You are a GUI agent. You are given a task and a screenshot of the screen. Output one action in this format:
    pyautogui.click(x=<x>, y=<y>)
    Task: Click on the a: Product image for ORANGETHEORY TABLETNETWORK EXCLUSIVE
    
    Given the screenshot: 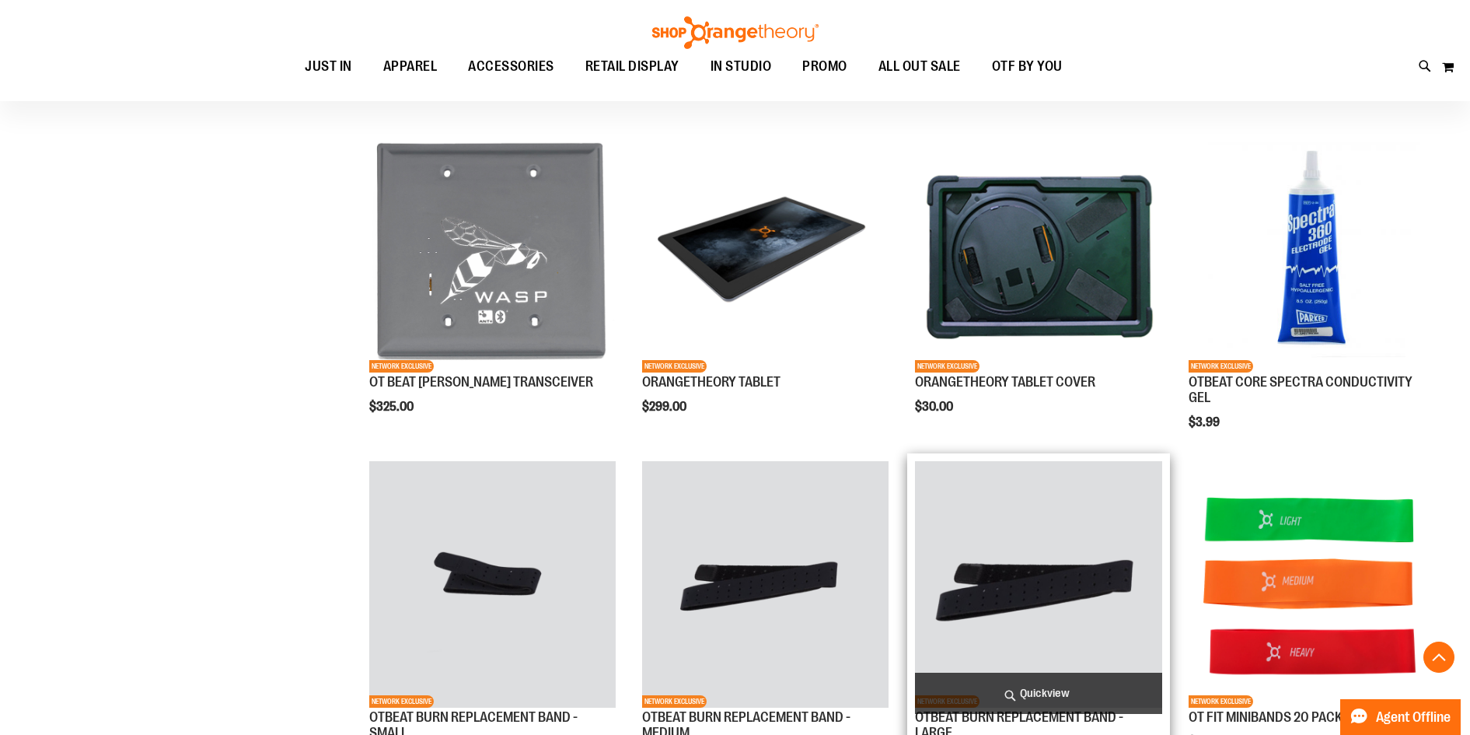 What is the action you would take?
    pyautogui.click(x=765, y=250)
    